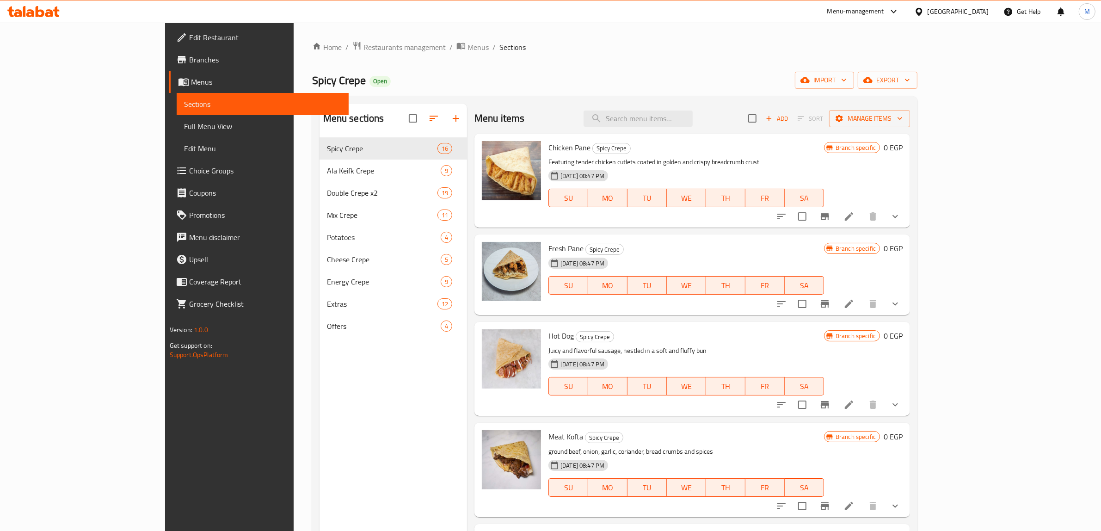 The width and height of the screenshot is (1101, 531). I want to click on span: 11, so click(445, 215).